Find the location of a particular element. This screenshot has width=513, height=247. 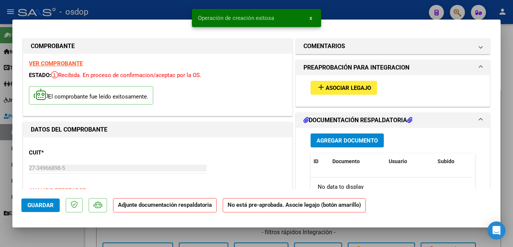

span: x is located at coordinates (310, 18).